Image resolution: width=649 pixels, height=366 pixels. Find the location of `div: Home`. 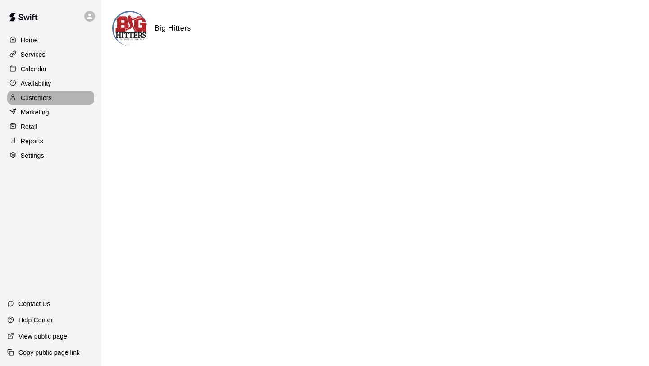

div: Home is located at coordinates (50, 40).